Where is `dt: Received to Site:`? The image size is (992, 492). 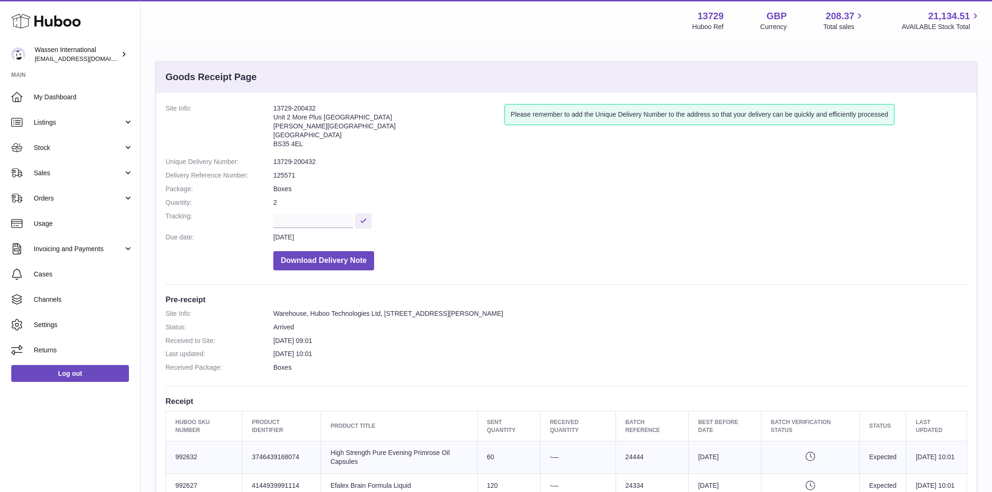
dt: Received to Site: is located at coordinates (219, 341).